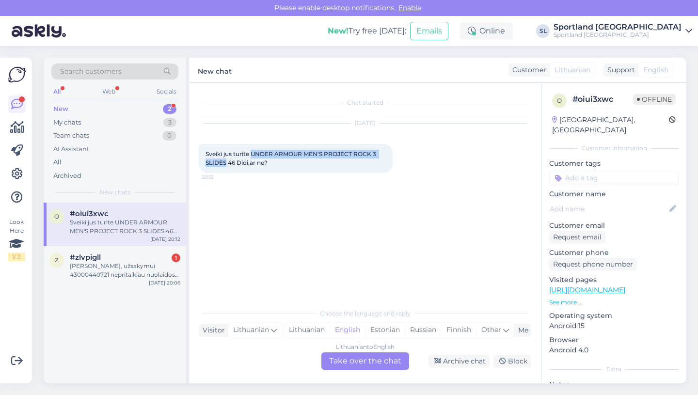 The image size is (698, 395). What do you see at coordinates (614, 340) in the screenshot?
I see `p: Browser` at bounding box center [614, 340].